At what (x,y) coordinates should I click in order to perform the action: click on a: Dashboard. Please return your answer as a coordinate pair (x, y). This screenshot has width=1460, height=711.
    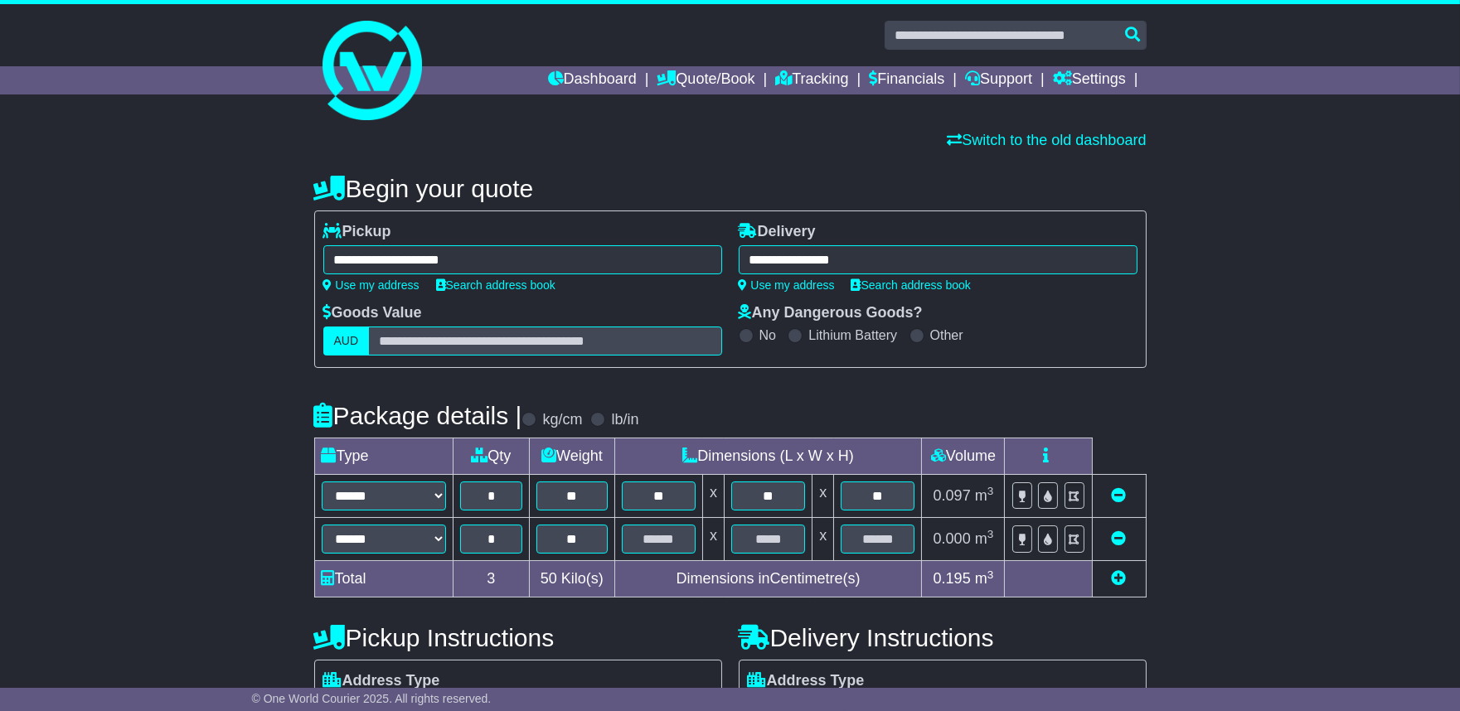
    Looking at the image, I should click on (592, 80).